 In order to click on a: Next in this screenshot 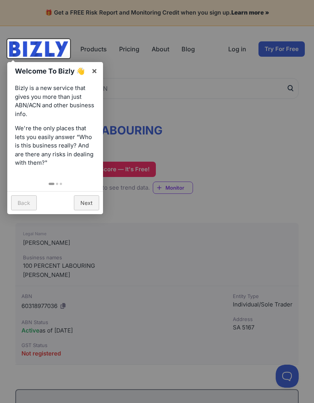, I will do `click(87, 203)`.